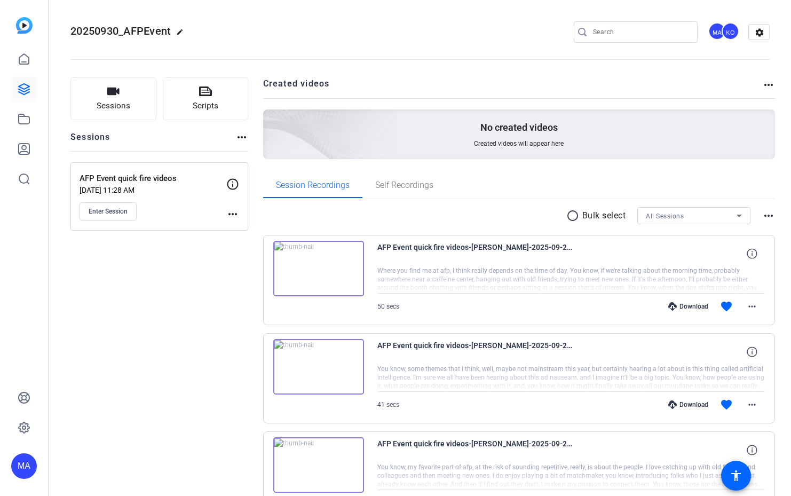 The image size is (791, 496). I want to click on mat-icon: radio_button_unchecked, so click(574, 216).